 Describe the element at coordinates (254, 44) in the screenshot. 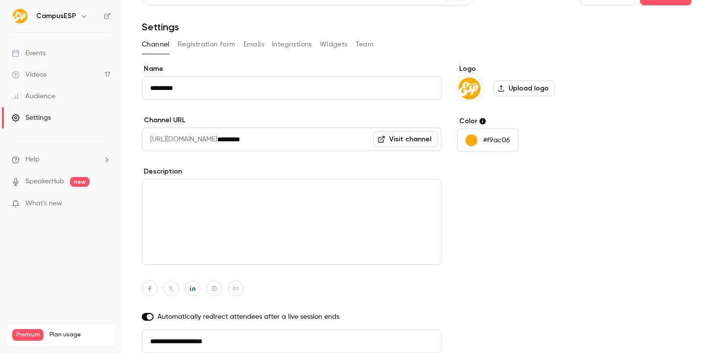

I see `button: Emails` at that location.